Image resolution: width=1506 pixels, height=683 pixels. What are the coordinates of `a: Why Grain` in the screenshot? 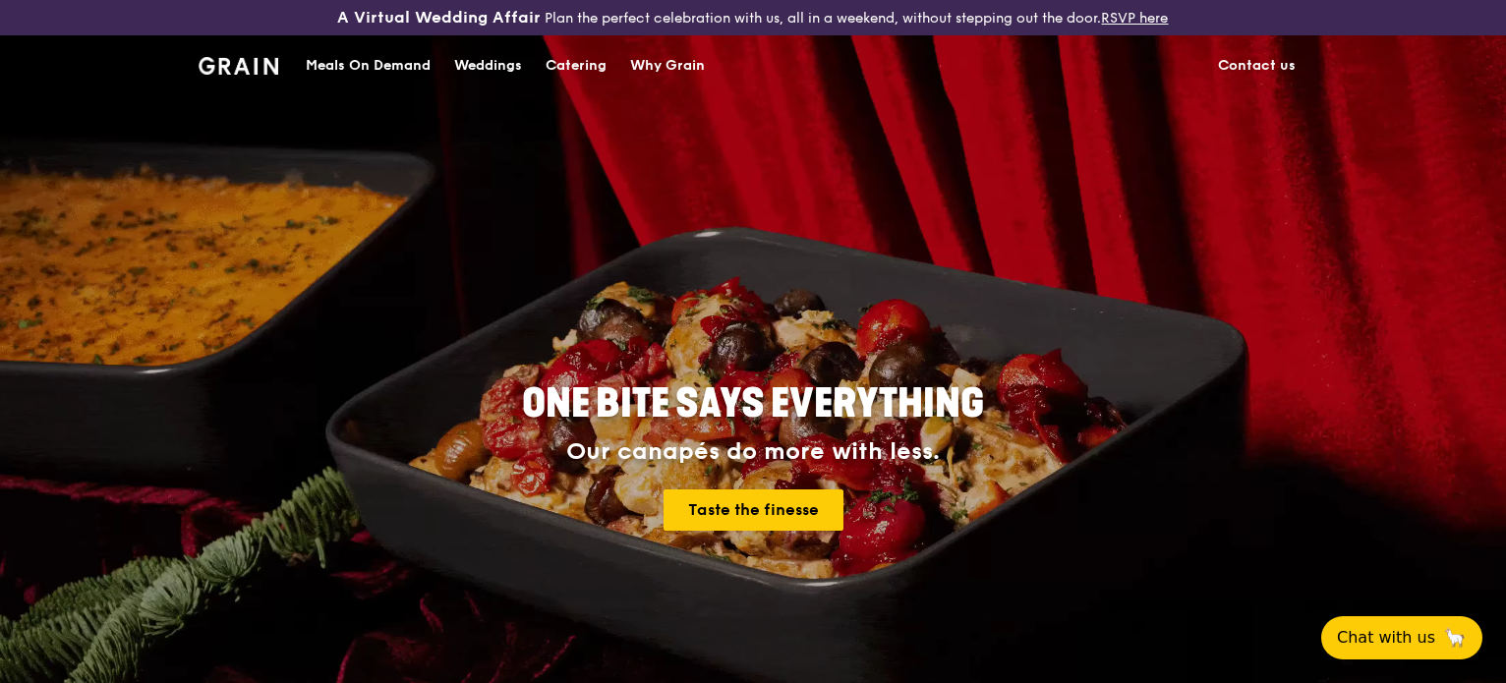 It's located at (667, 66).